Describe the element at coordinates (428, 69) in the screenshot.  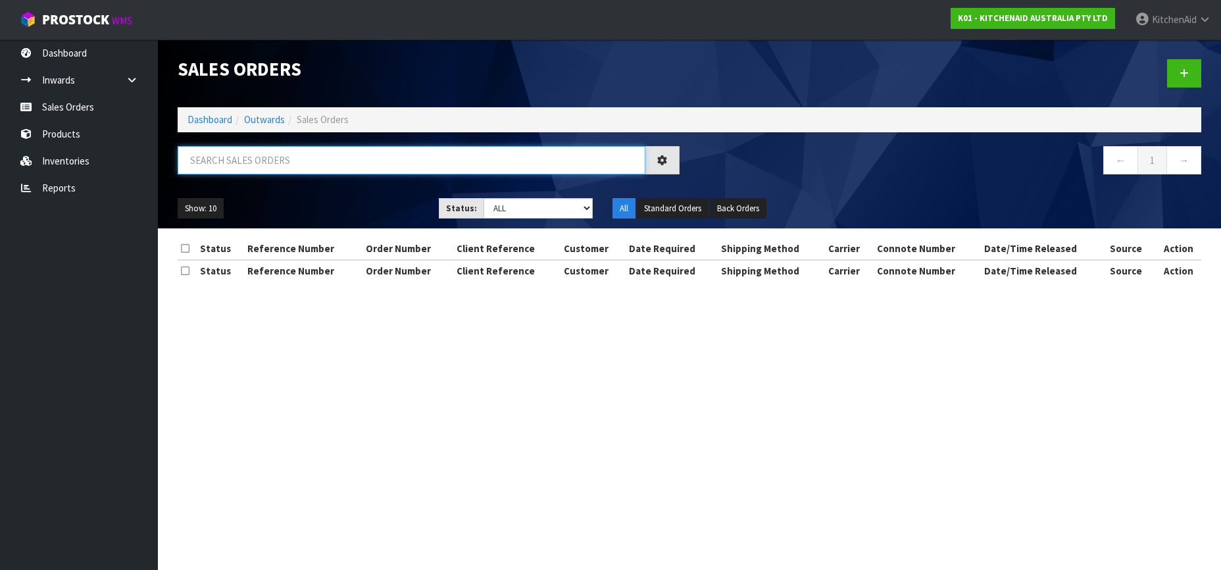
I see `h1: Sales Orders` at that location.